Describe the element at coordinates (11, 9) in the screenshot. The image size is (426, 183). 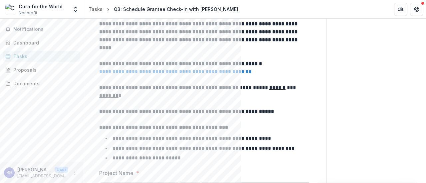
I see `img: Cura for the World` at that location.